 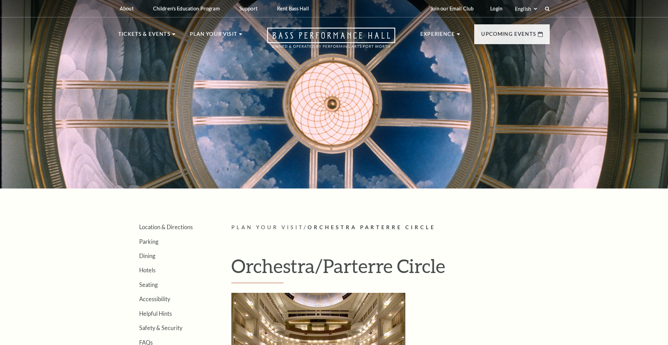 I want to click on a: Helpful Hints, so click(x=155, y=313).